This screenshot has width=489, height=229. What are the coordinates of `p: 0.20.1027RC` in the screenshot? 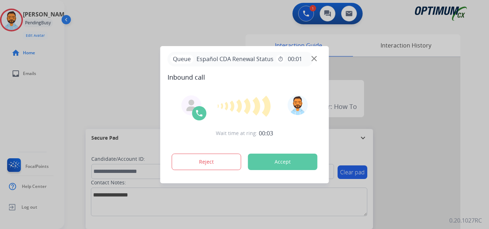 It's located at (465, 221).